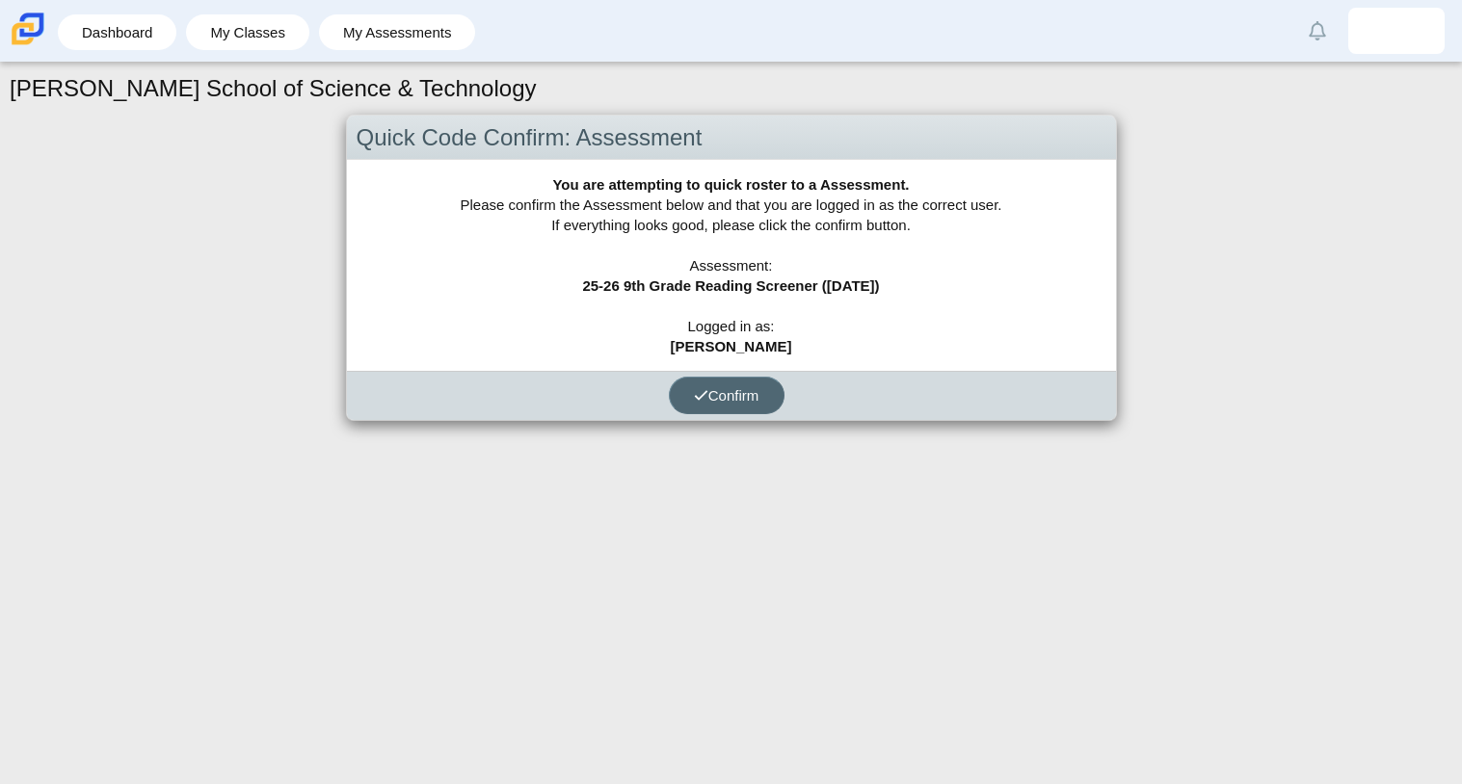 Image resolution: width=1462 pixels, height=784 pixels. Describe the element at coordinates (1317, 31) in the screenshot. I see `a: Alerts` at that location.